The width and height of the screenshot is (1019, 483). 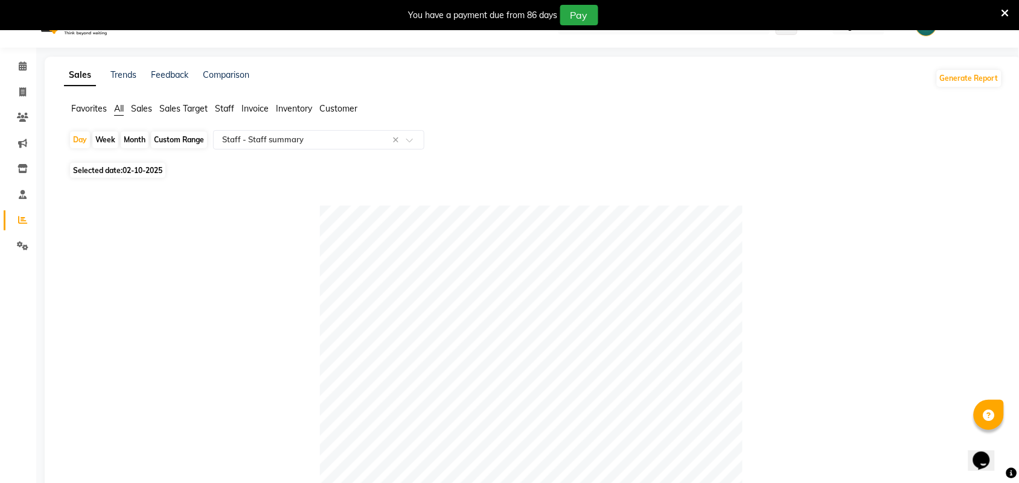 I want to click on a: Trends, so click(x=123, y=75).